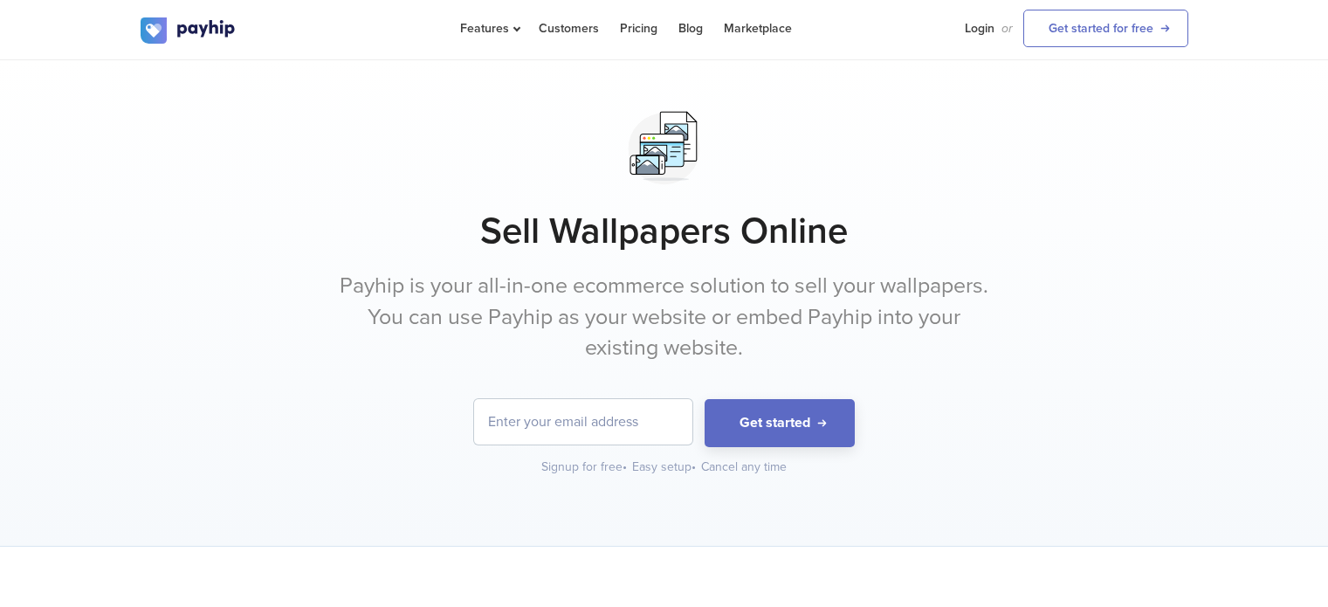 The image size is (1328, 607). What do you see at coordinates (583, 422) in the screenshot?
I see `input: Enter your email address` at bounding box center [583, 422].